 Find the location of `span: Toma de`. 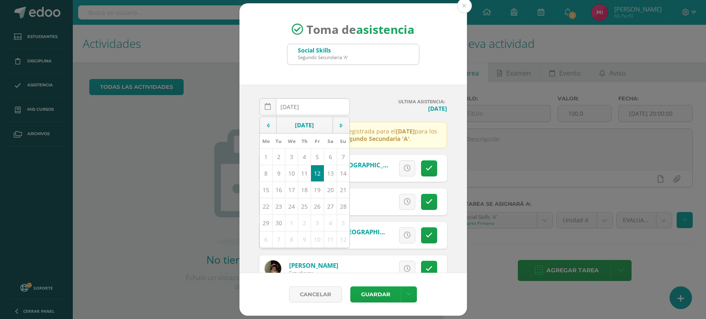

span: Toma de is located at coordinates (360, 29).